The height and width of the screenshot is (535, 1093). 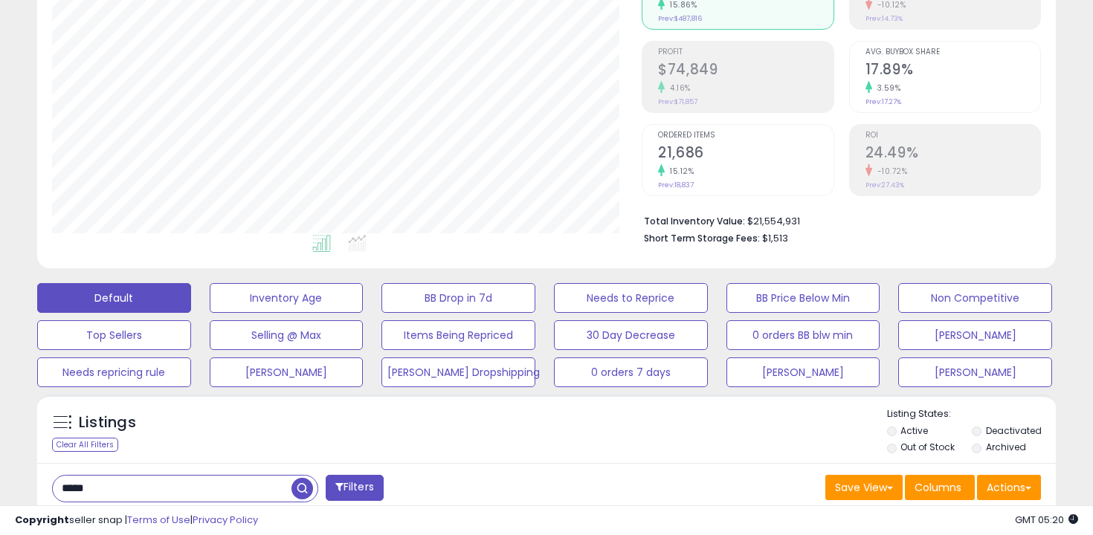 I want to click on strong: Copyright, so click(x=42, y=520).